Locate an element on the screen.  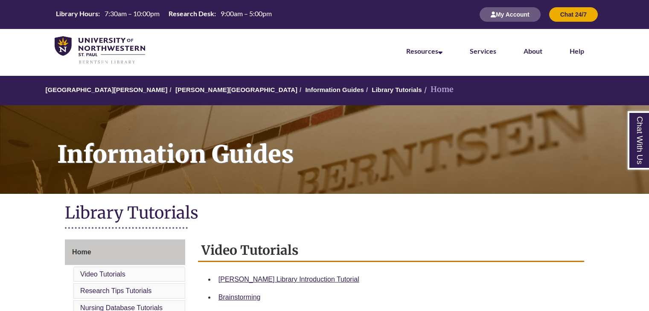
a: Information Guides is located at coordinates (334, 90).